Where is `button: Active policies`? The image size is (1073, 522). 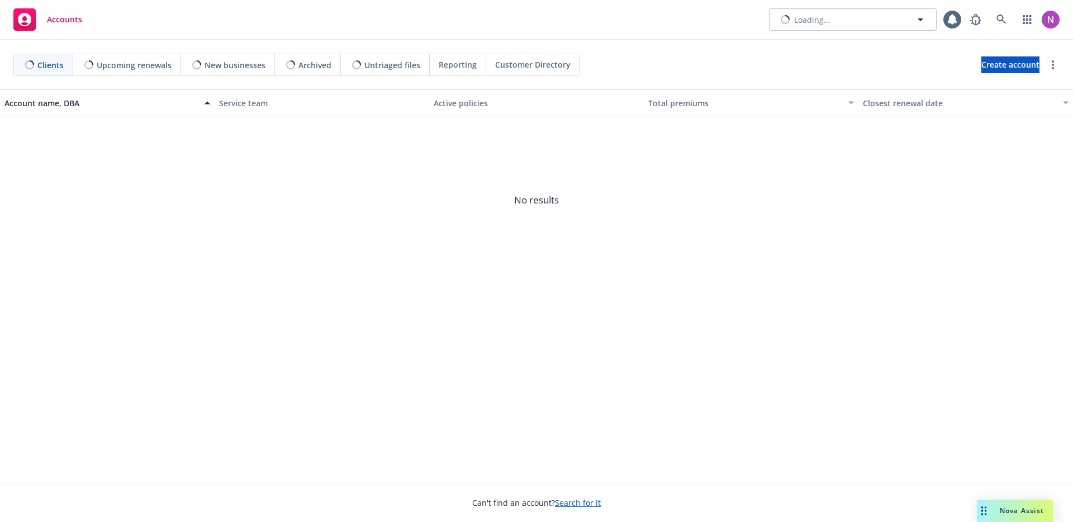 button: Active policies is located at coordinates (536, 103).